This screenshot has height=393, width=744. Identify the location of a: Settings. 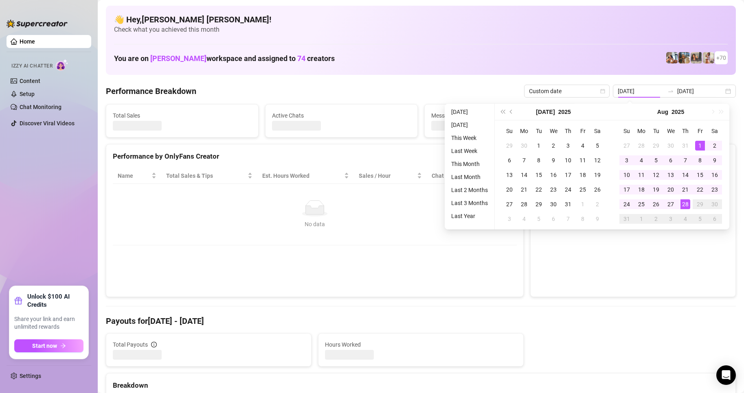
(30, 376).